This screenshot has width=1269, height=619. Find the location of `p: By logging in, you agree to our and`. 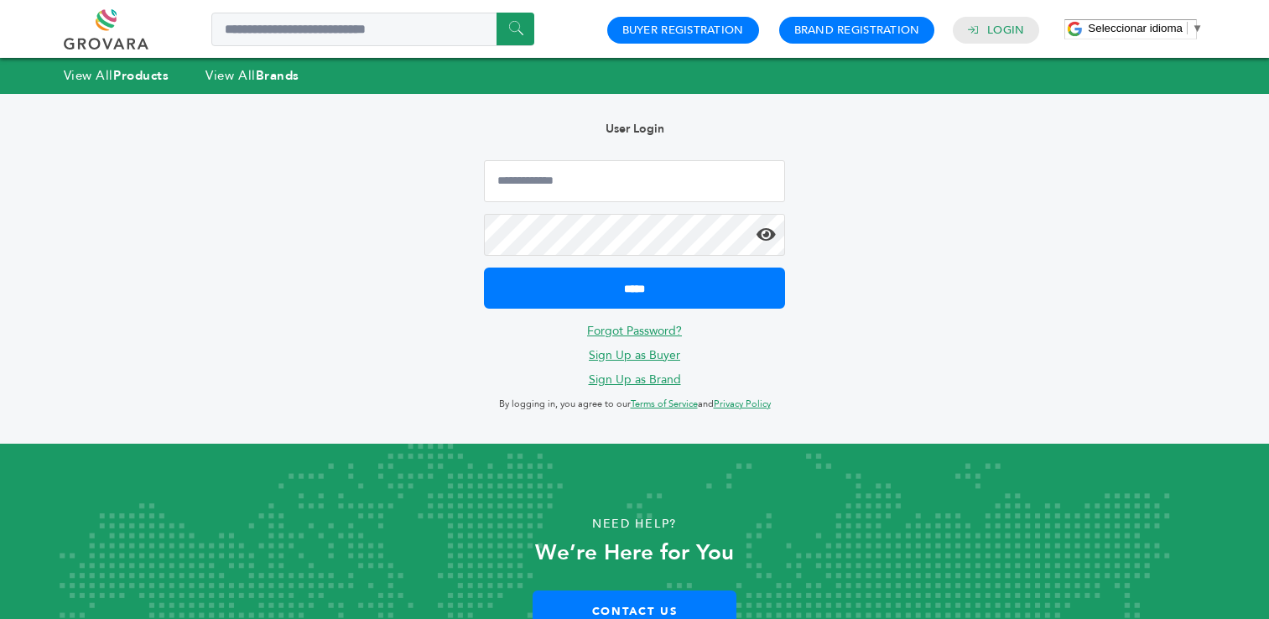

p: By logging in, you agree to our and is located at coordinates (634, 404).